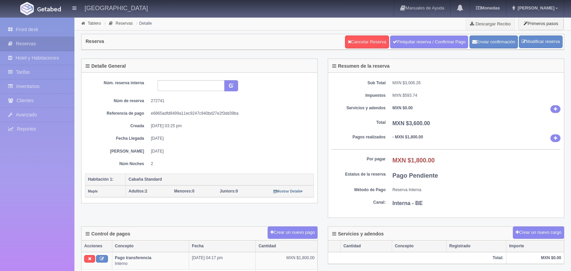 The image size is (571, 271). I want to click on li: Detalle, so click(144, 23).